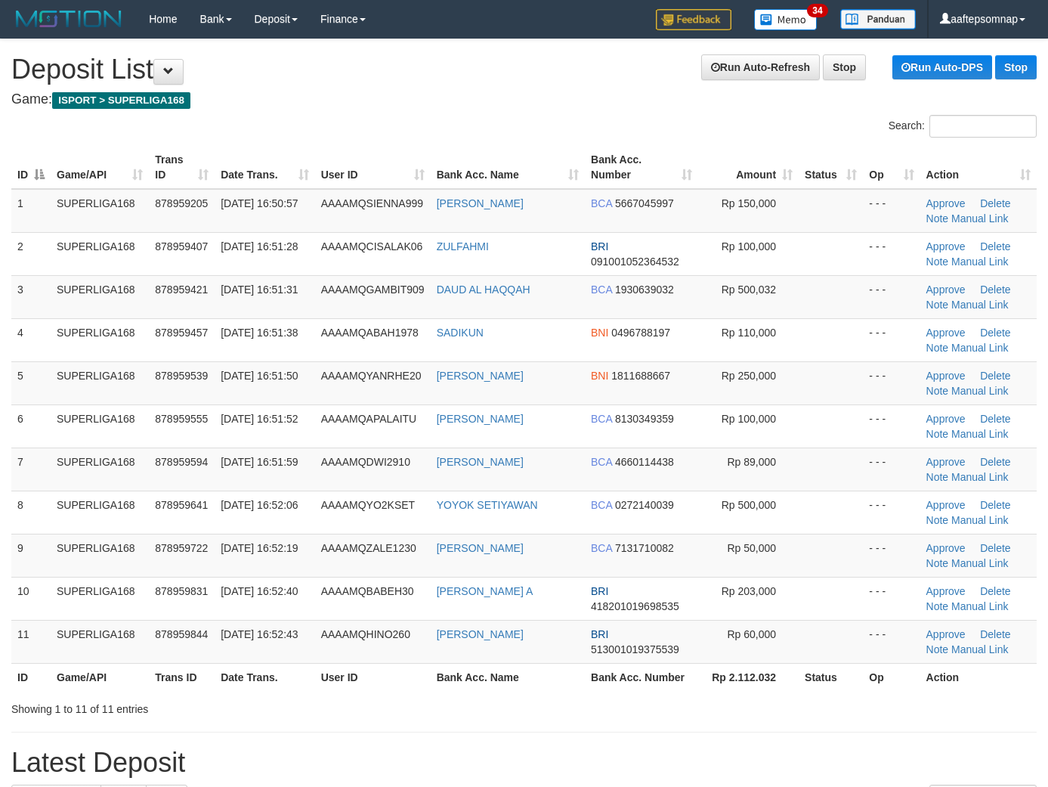  Describe the element at coordinates (645, 289) in the screenshot. I see `span: Copy 1930639032 to clipboard` at that location.